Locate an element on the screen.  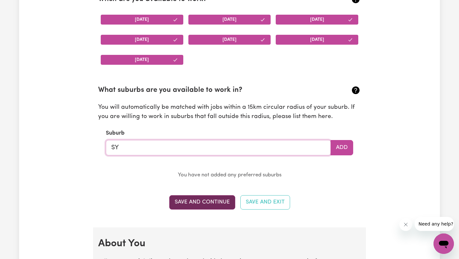
p: You will automatically be matched with jobs within a 15km circular radius of your suburb. If you ... is located at coordinates (230, 112).